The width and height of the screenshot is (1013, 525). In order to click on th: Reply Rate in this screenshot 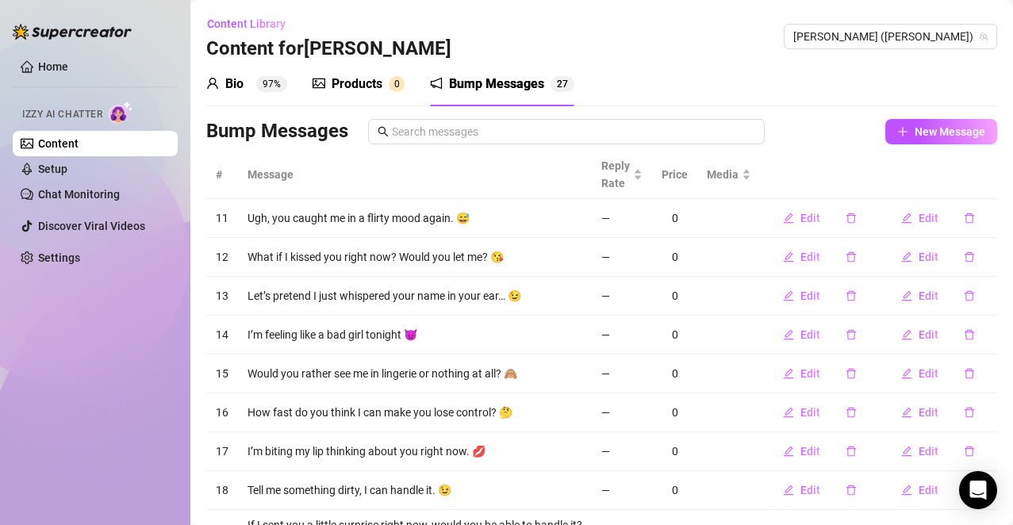, I will do `click(622, 174)`.